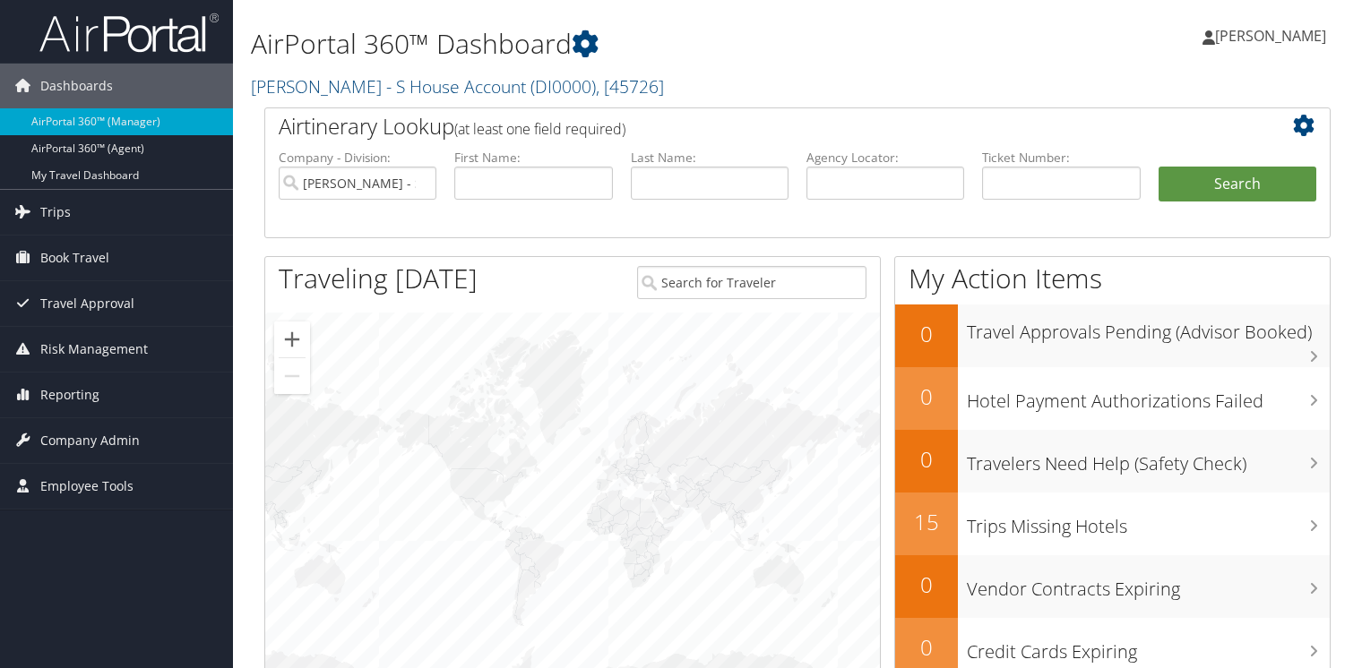 The height and width of the screenshot is (668, 1362). Describe the element at coordinates (87, 487) in the screenshot. I see `span: Employee Tools` at that location.